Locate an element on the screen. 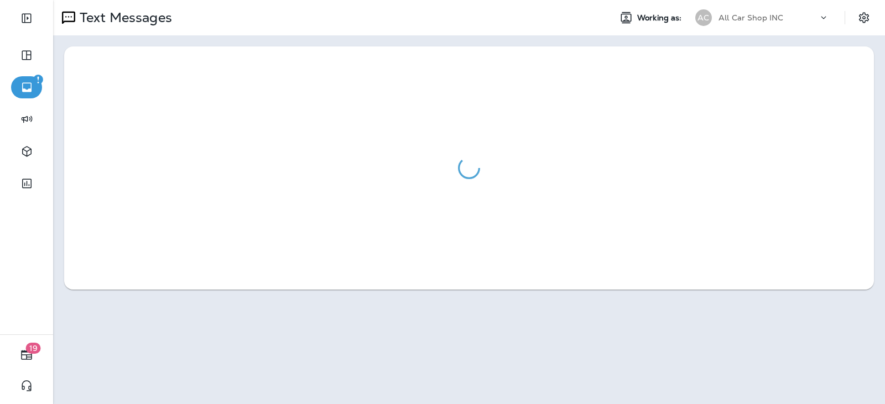  span: 19 is located at coordinates (33, 349).